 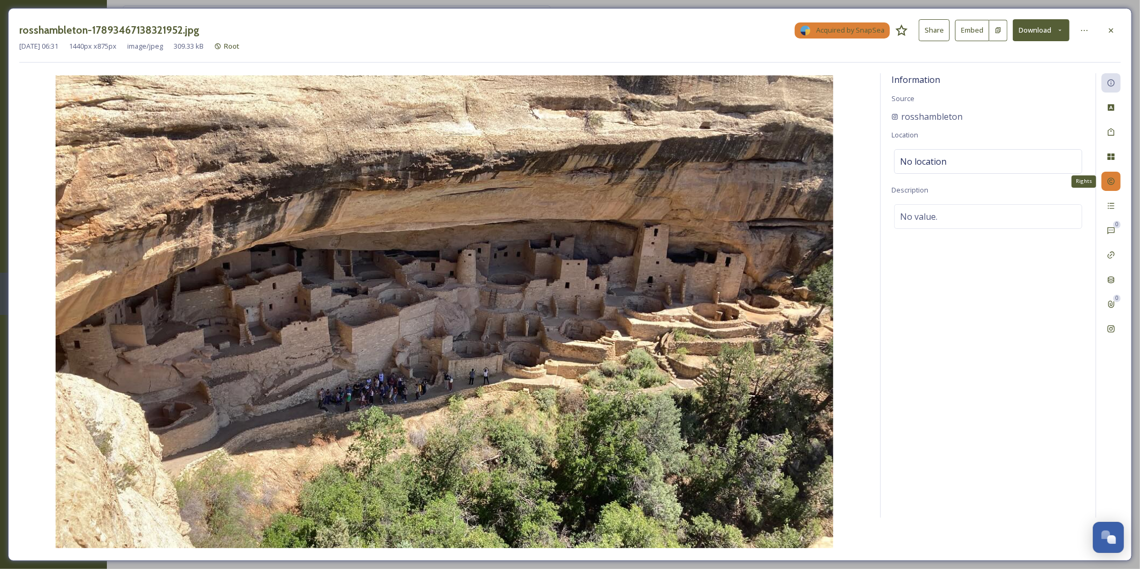 What do you see at coordinates (1084, 181) in the screenshot?
I see `div: Rights` at bounding box center [1084, 181].